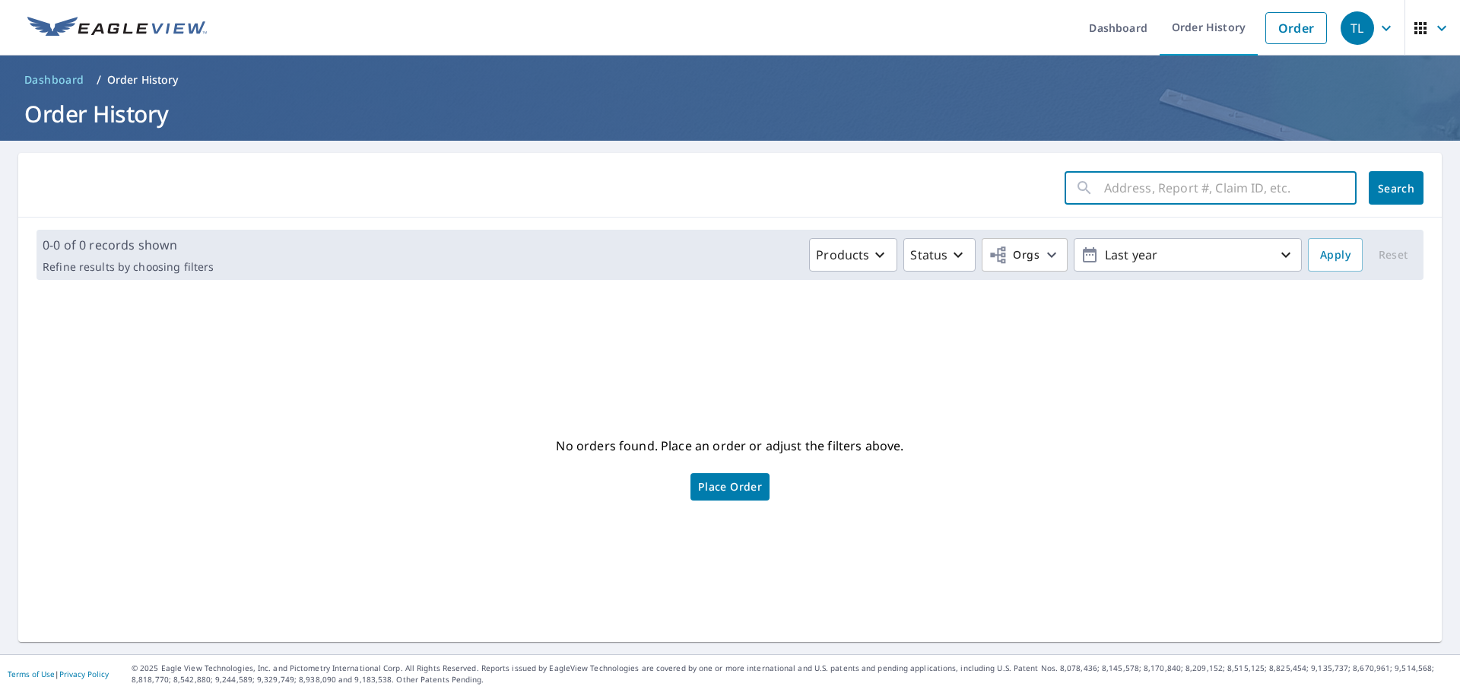  I want to click on p: No orders found. Place an order or adjust the filters above., so click(729, 446).